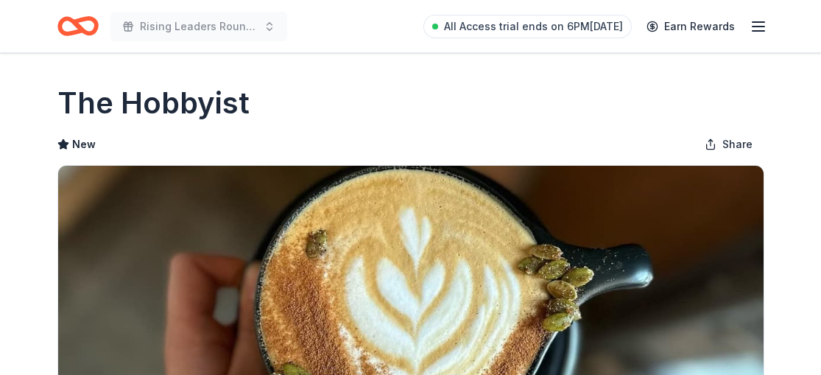 The width and height of the screenshot is (821, 375). I want to click on button: Rising Leaders Rountable, so click(199, 27).